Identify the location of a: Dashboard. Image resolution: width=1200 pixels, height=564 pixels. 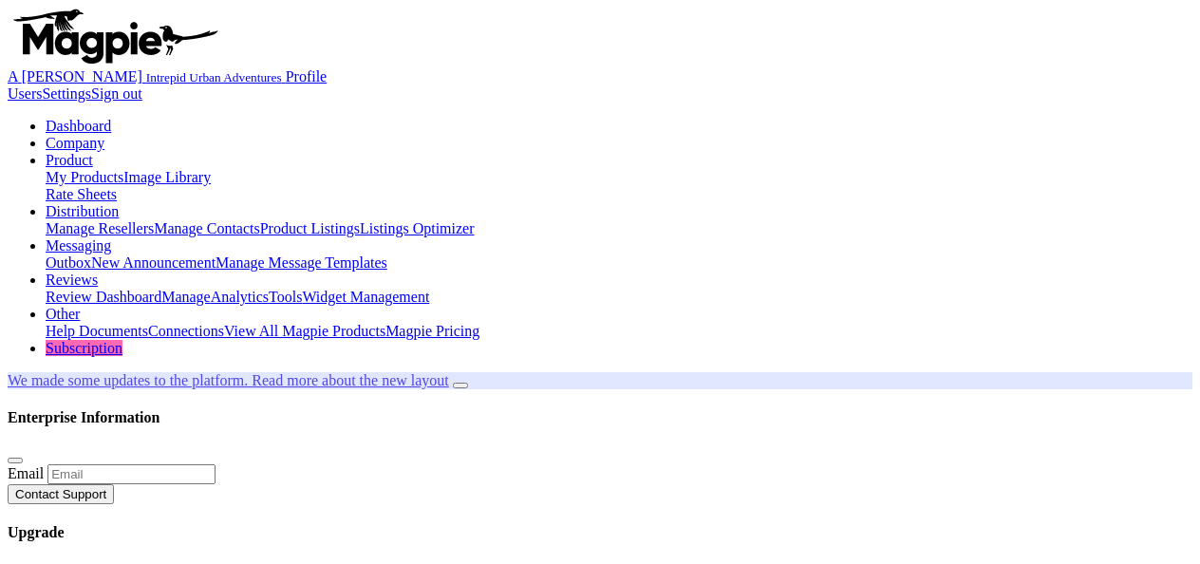
(78, 125).